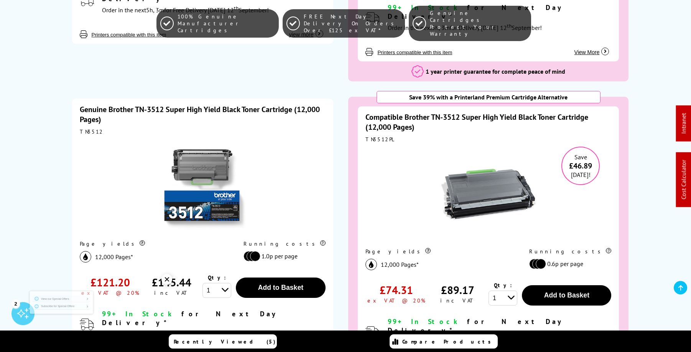  Describe the element at coordinates (155, 334) in the screenshot. I see `span: 5h, 3m` at that location.